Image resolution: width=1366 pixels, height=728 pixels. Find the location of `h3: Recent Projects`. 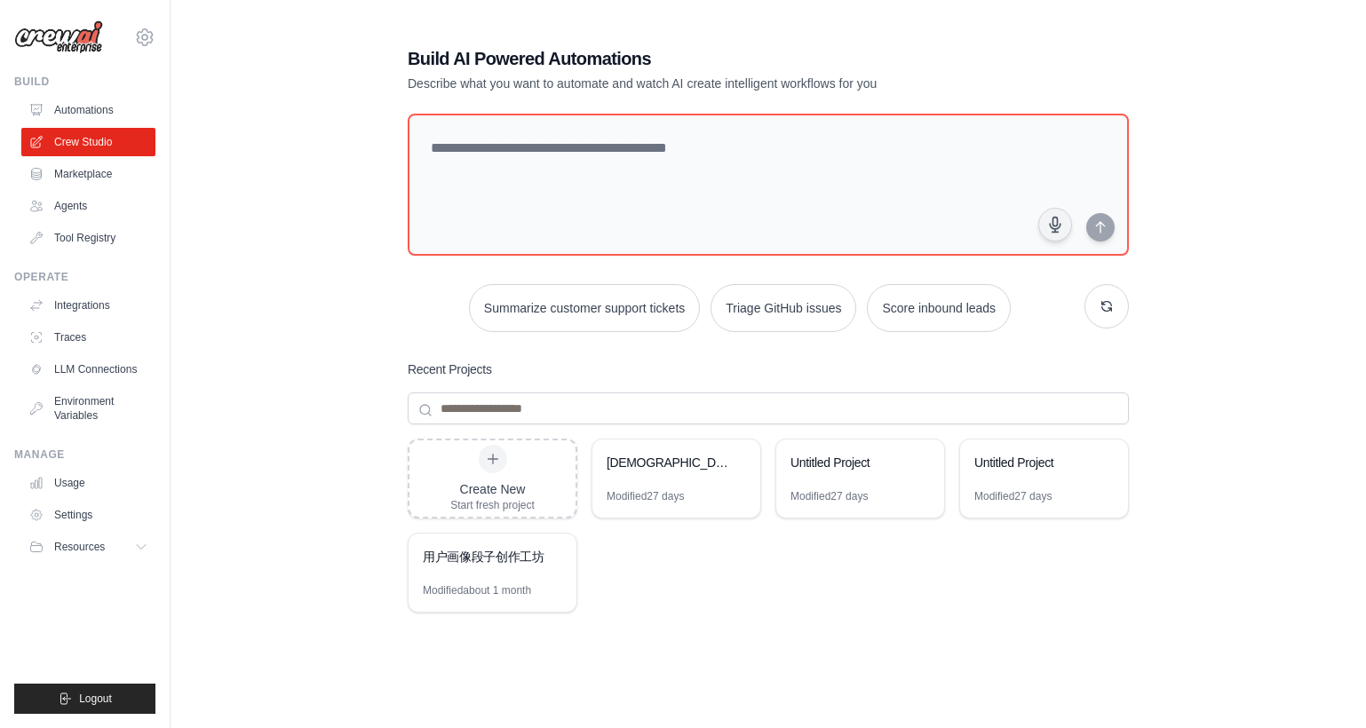

h3: Recent Projects is located at coordinates (449, 369).